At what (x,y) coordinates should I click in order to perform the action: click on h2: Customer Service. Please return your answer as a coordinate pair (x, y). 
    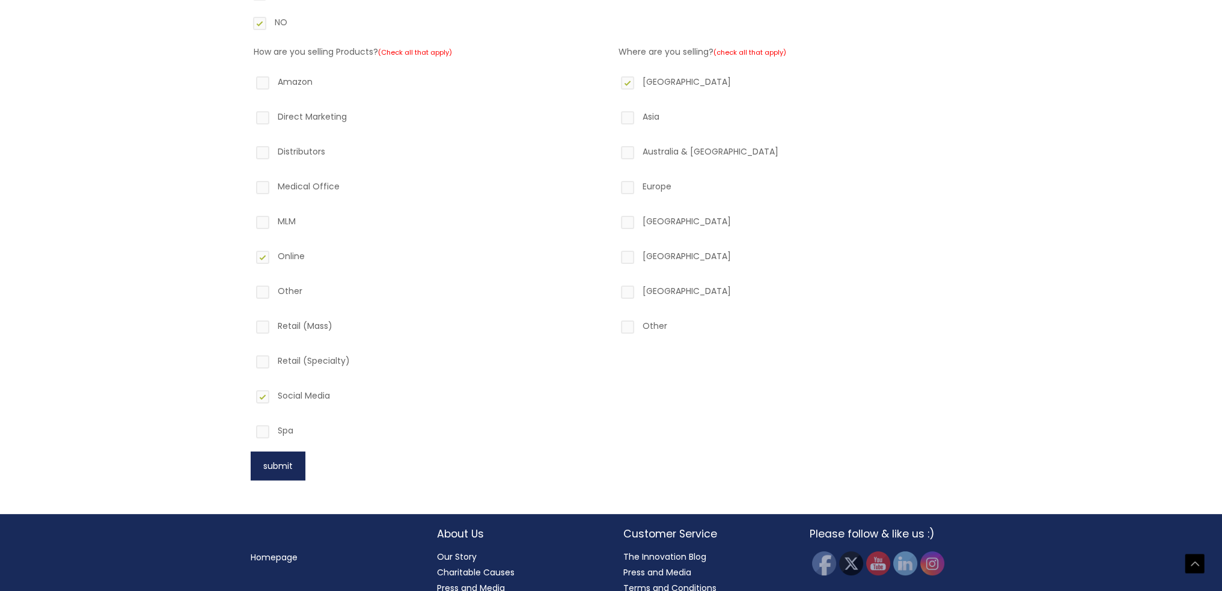
    Looking at the image, I should click on (704, 534).